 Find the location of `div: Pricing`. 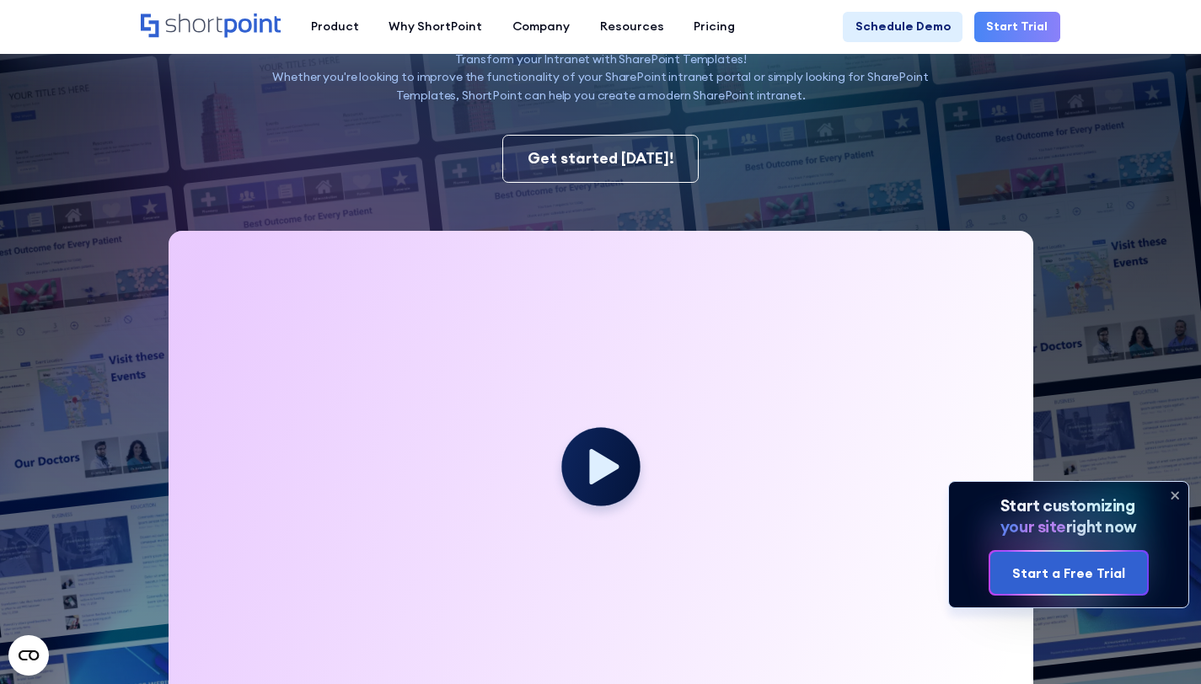

div: Pricing is located at coordinates (714, 26).